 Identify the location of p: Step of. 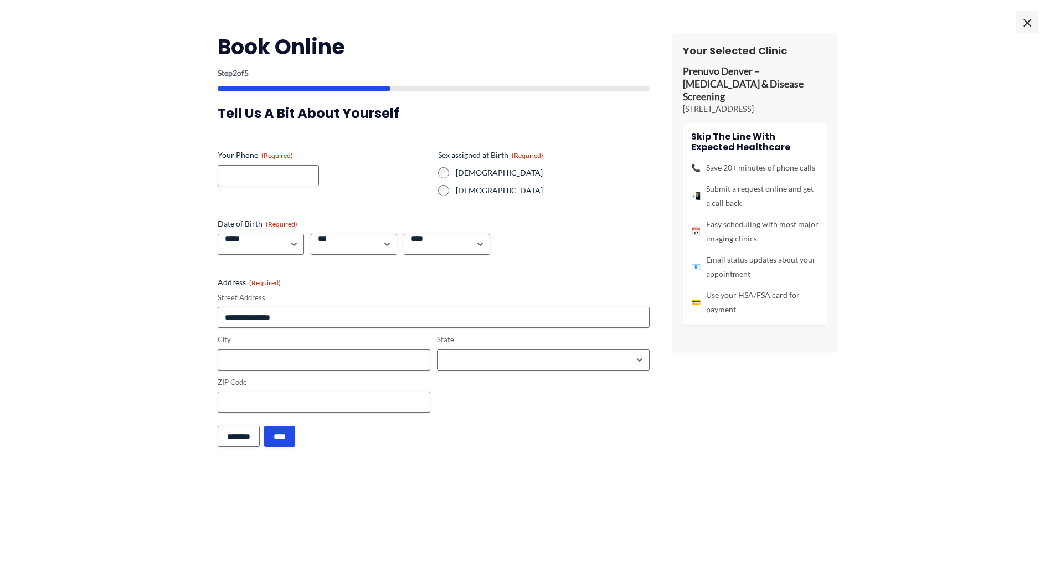
(434, 73).